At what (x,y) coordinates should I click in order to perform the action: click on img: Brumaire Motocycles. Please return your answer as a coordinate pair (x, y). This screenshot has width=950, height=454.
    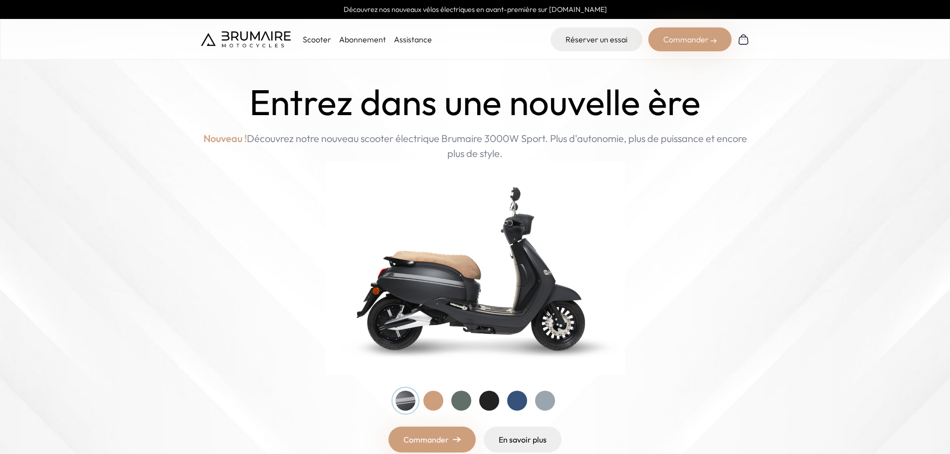
    Looking at the image, I should click on (246, 39).